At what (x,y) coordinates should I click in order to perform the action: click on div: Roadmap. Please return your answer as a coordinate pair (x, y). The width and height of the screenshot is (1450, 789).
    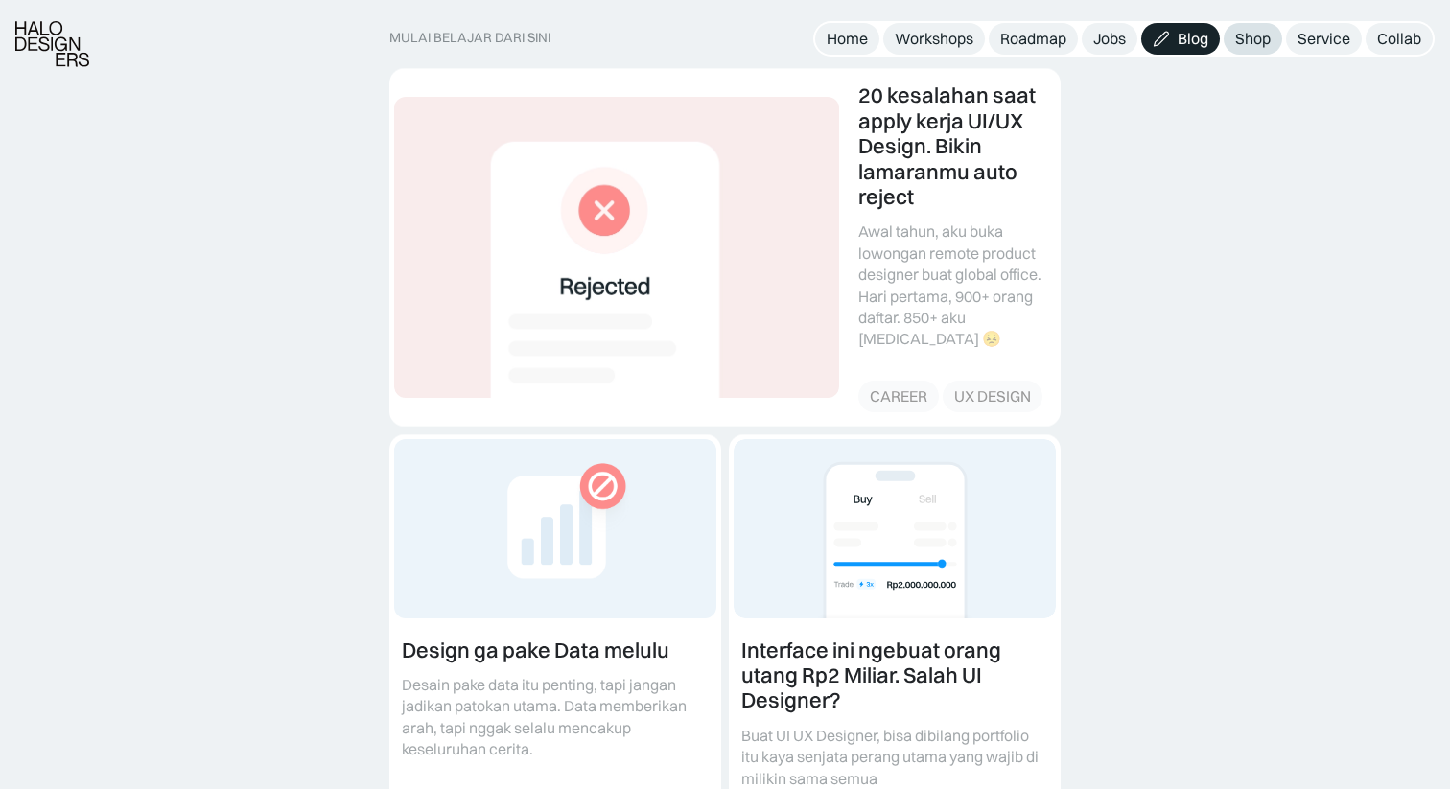
    Looking at the image, I should click on (1033, 38).